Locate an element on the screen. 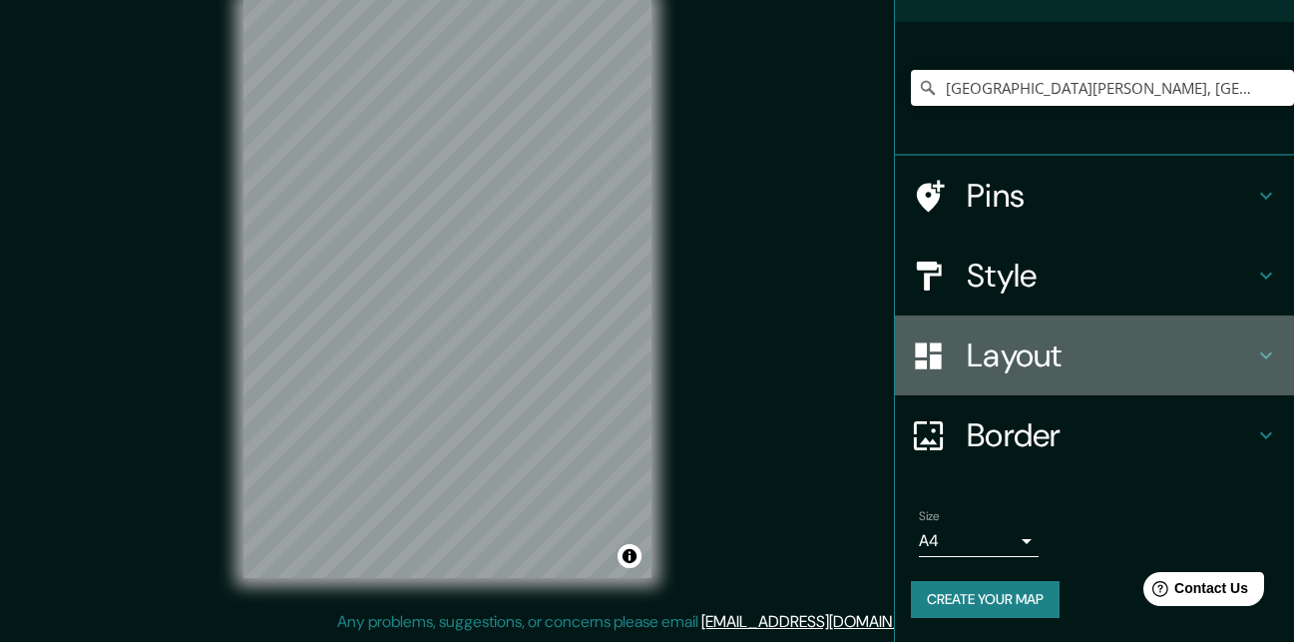 This screenshot has height=642, width=1294. div: Pins is located at coordinates (1095, 196).